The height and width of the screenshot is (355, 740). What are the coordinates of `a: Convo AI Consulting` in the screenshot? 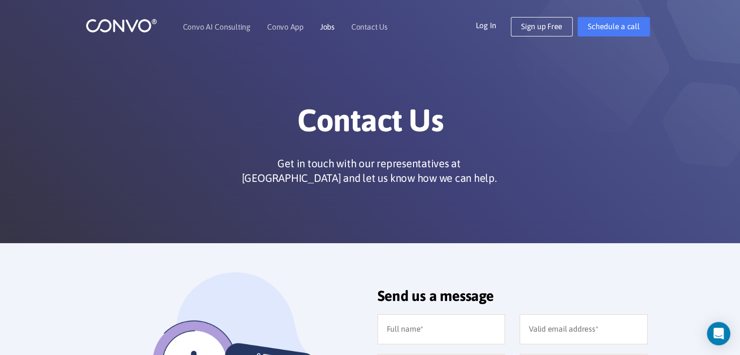 It's located at (216, 27).